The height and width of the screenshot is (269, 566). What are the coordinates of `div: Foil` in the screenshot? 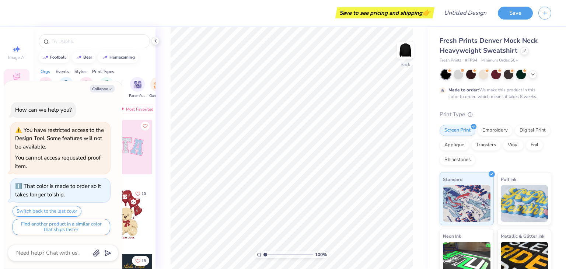 It's located at (534, 145).